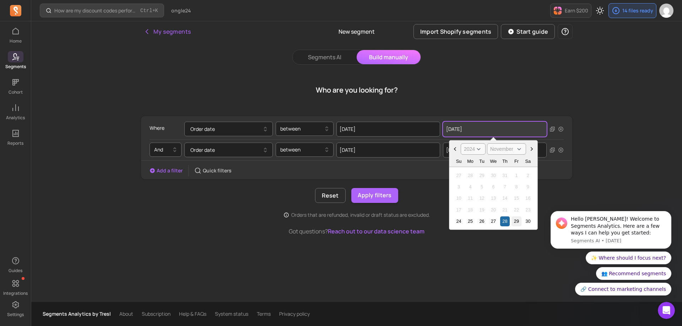 The width and height of the screenshot is (682, 326). Describe the element at coordinates (15, 271) in the screenshot. I see `p: Guides` at that location.